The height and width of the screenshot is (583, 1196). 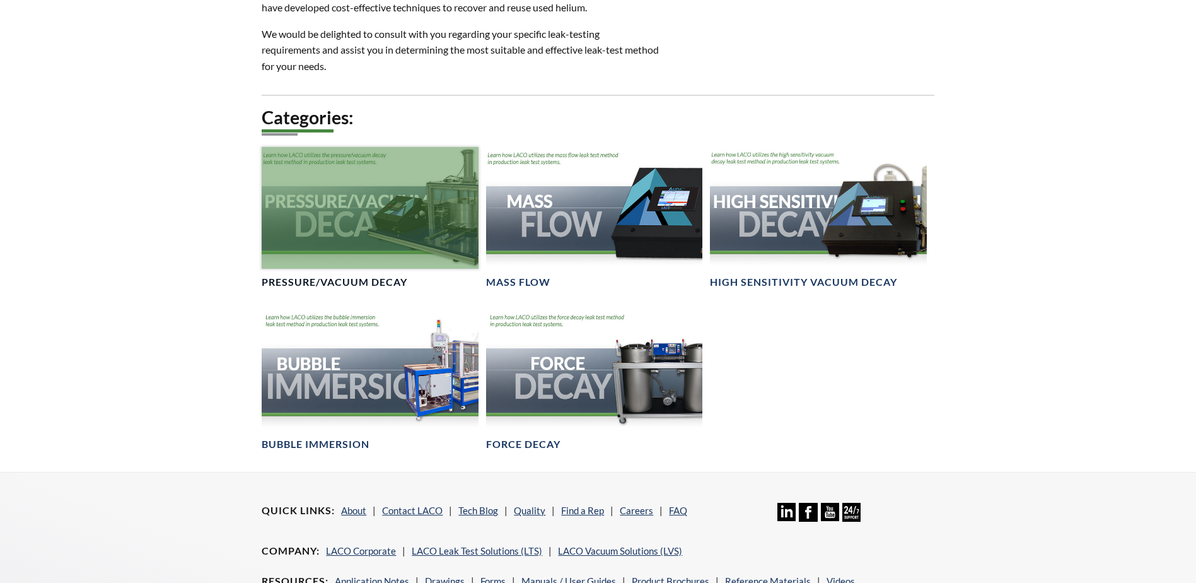 I want to click on a: LACO Leak Test Solutions (LTS), so click(x=477, y=550).